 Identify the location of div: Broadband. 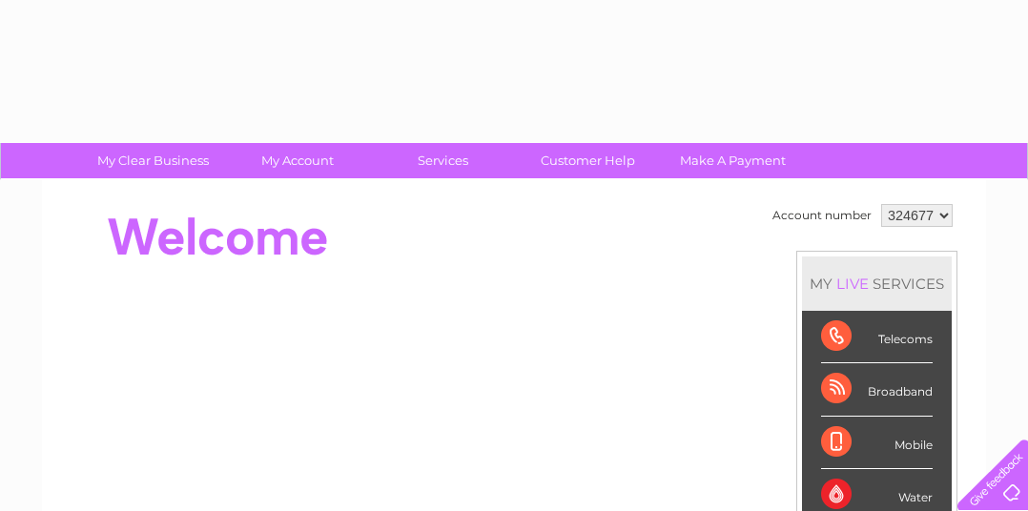
(876, 389).